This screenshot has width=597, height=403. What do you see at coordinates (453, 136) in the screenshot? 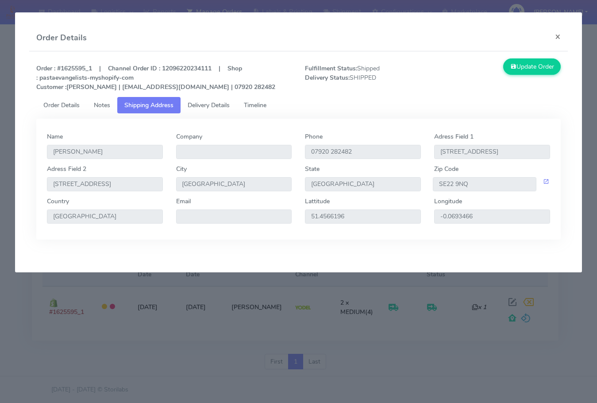
I see `label: Adress Field 1` at bounding box center [453, 136].